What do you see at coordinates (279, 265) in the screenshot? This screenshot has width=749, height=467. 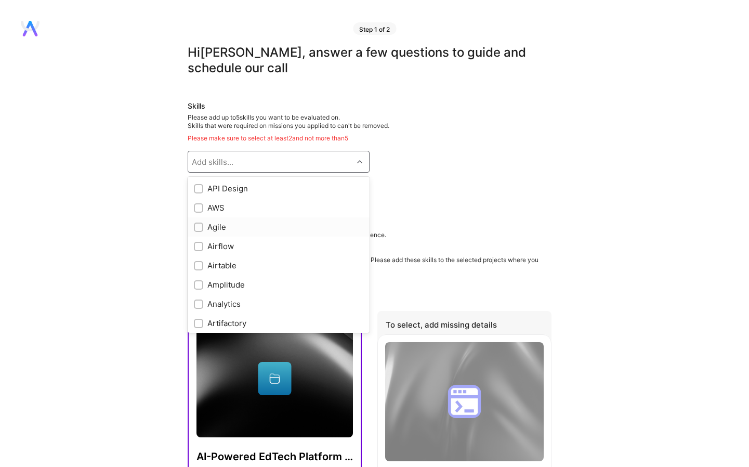 I see `div: Airtable` at bounding box center [279, 265].